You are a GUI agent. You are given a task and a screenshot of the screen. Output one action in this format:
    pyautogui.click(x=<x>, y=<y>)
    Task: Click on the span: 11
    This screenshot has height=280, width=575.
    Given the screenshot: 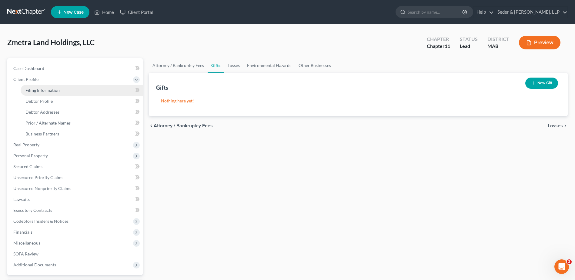 What is the action you would take?
    pyautogui.click(x=448, y=46)
    